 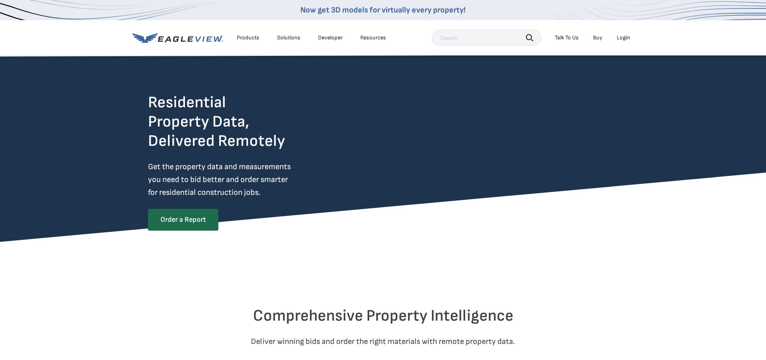 I want to click on a: Now get 3D models for virtually every property!, so click(x=383, y=10).